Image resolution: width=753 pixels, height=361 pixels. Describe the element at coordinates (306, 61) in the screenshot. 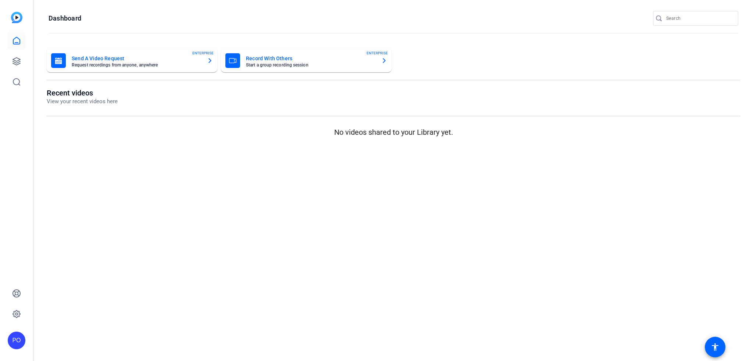

I see `button: Record With OthersStart a group recording sessionENTERPRISE` at that location.